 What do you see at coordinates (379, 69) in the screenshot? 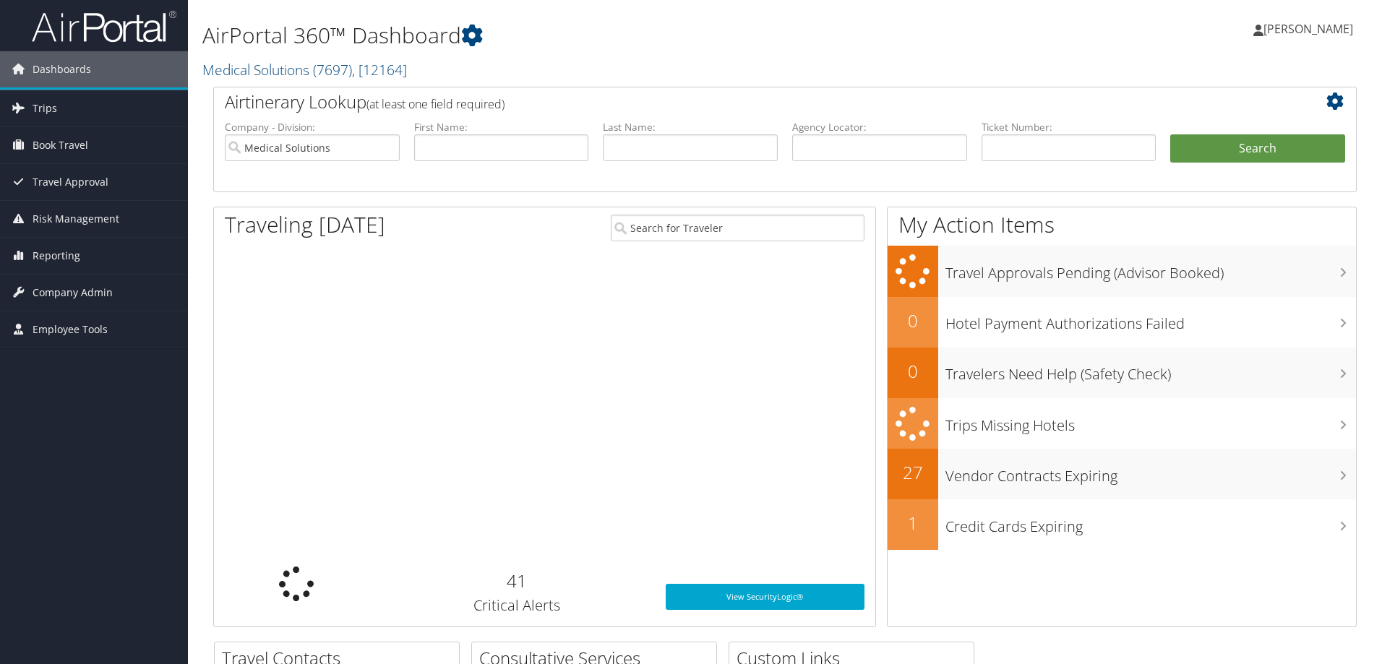
I see `span: , [ 12164 ]` at bounding box center [379, 69].